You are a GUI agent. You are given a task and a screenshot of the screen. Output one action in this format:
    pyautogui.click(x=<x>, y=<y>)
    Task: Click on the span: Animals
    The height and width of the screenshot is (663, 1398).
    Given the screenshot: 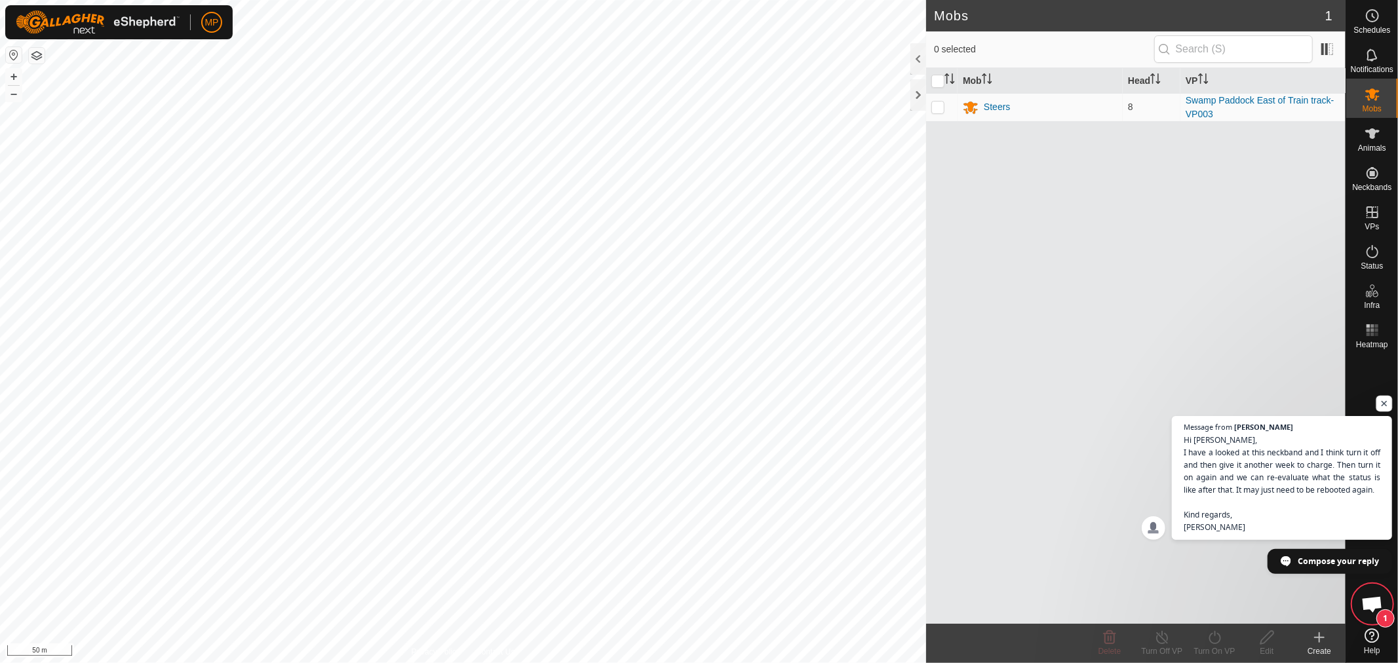 What is the action you would take?
    pyautogui.click(x=1372, y=148)
    